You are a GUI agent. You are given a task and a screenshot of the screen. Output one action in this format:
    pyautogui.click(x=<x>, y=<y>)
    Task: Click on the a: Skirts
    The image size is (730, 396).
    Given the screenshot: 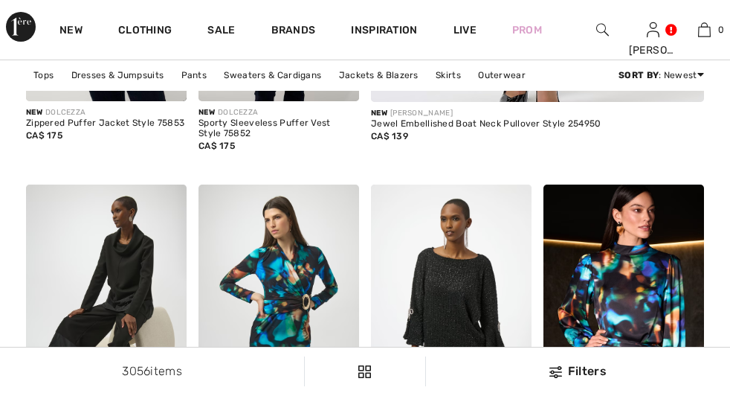 What is the action you would take?
    pyautogui.click(x=448, y=75)
    